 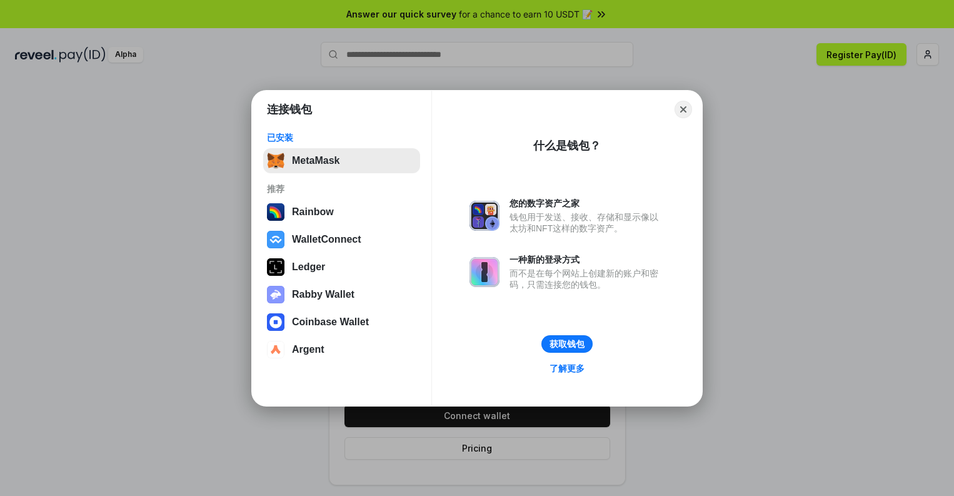 What do you see at coordinates (289, 109) in the screenshot?
I see `h1: 连接钱包` at bounding box center [289, 109].